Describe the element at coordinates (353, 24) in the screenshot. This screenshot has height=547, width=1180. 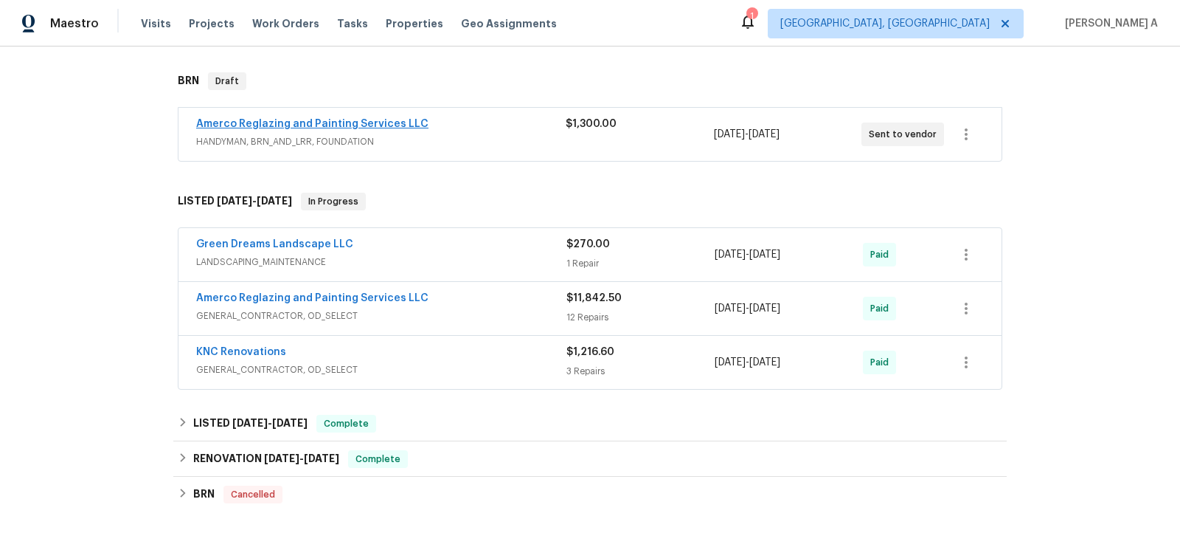
I see `span: Tasks` at that location.